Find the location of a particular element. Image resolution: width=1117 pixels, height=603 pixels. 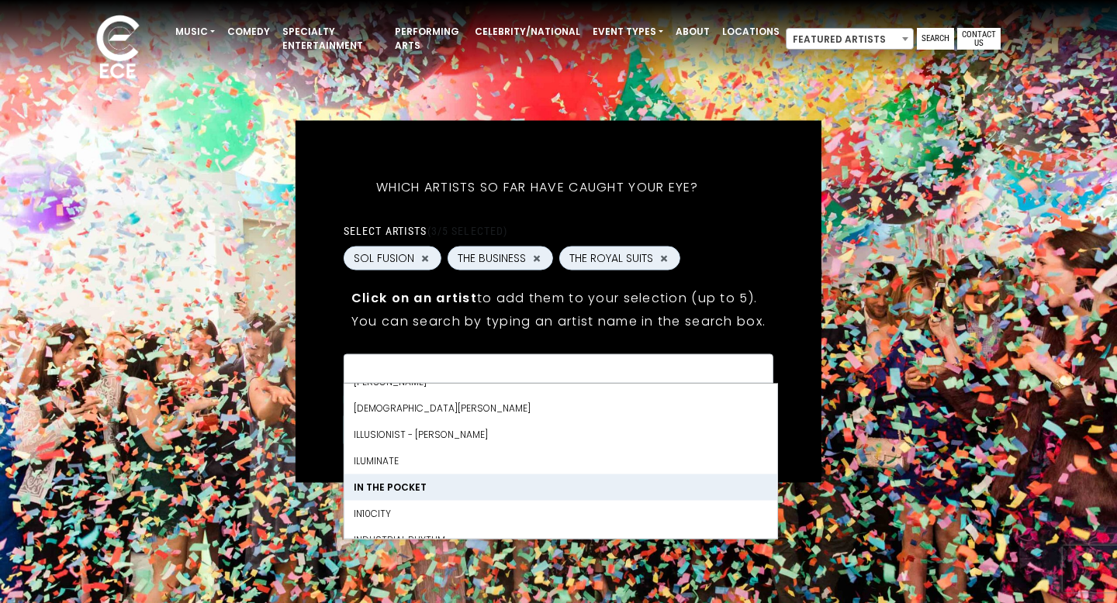

a: Music is located at coordinates (195, 32).